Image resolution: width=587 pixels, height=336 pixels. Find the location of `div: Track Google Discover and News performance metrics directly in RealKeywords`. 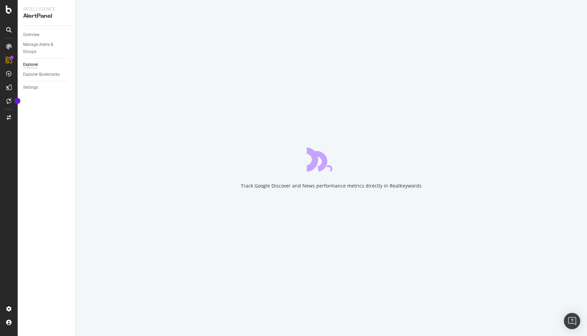

div: Track Google Discover and News performance metrics directly in RealKeywords is located at coordinates (331, 186).